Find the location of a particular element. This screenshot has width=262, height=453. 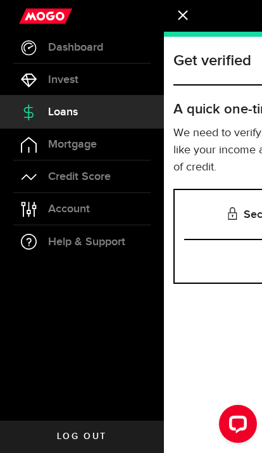

span: Log out is located at coordinates (82, 437).